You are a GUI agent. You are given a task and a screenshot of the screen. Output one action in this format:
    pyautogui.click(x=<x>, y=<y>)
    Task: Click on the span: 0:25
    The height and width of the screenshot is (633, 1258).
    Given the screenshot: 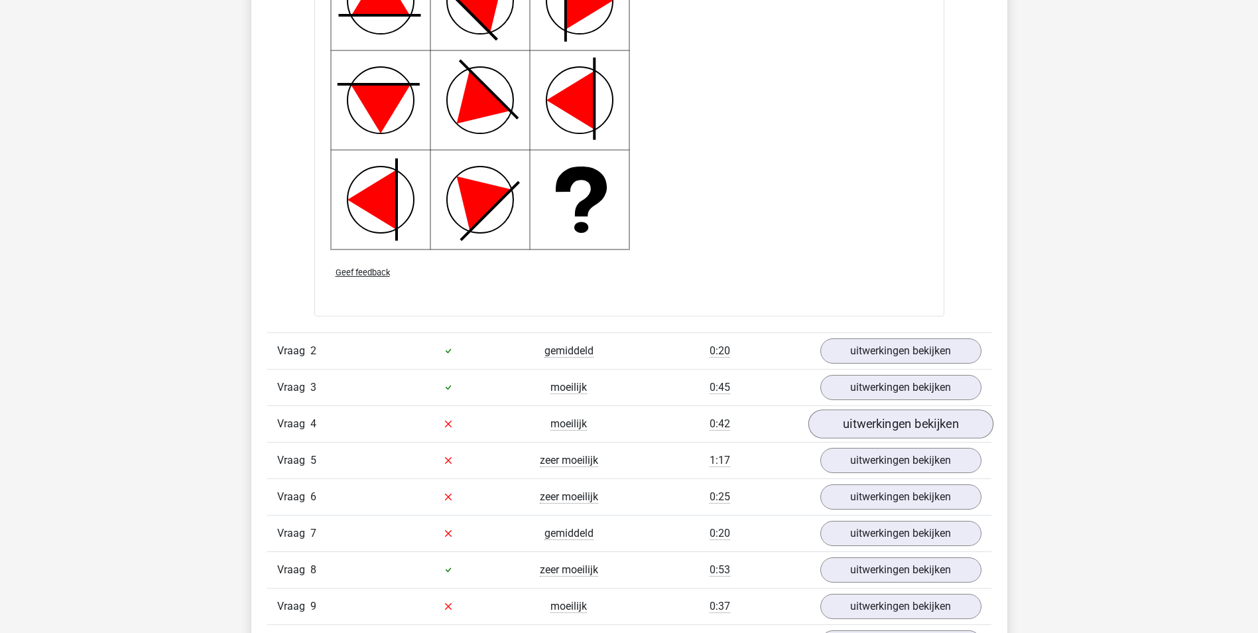 What is the action you would take?
    pyautogui.click(x=720, y=497)
    